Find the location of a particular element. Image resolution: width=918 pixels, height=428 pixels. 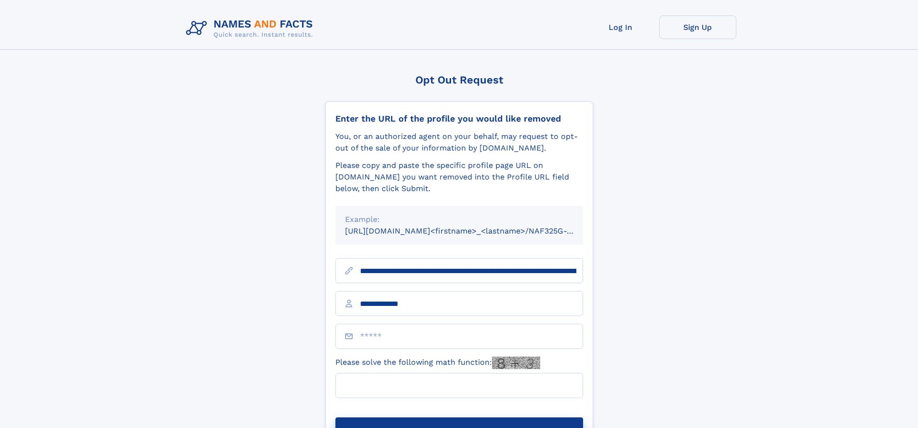

a: Log In is located at coordinates (621, 27).